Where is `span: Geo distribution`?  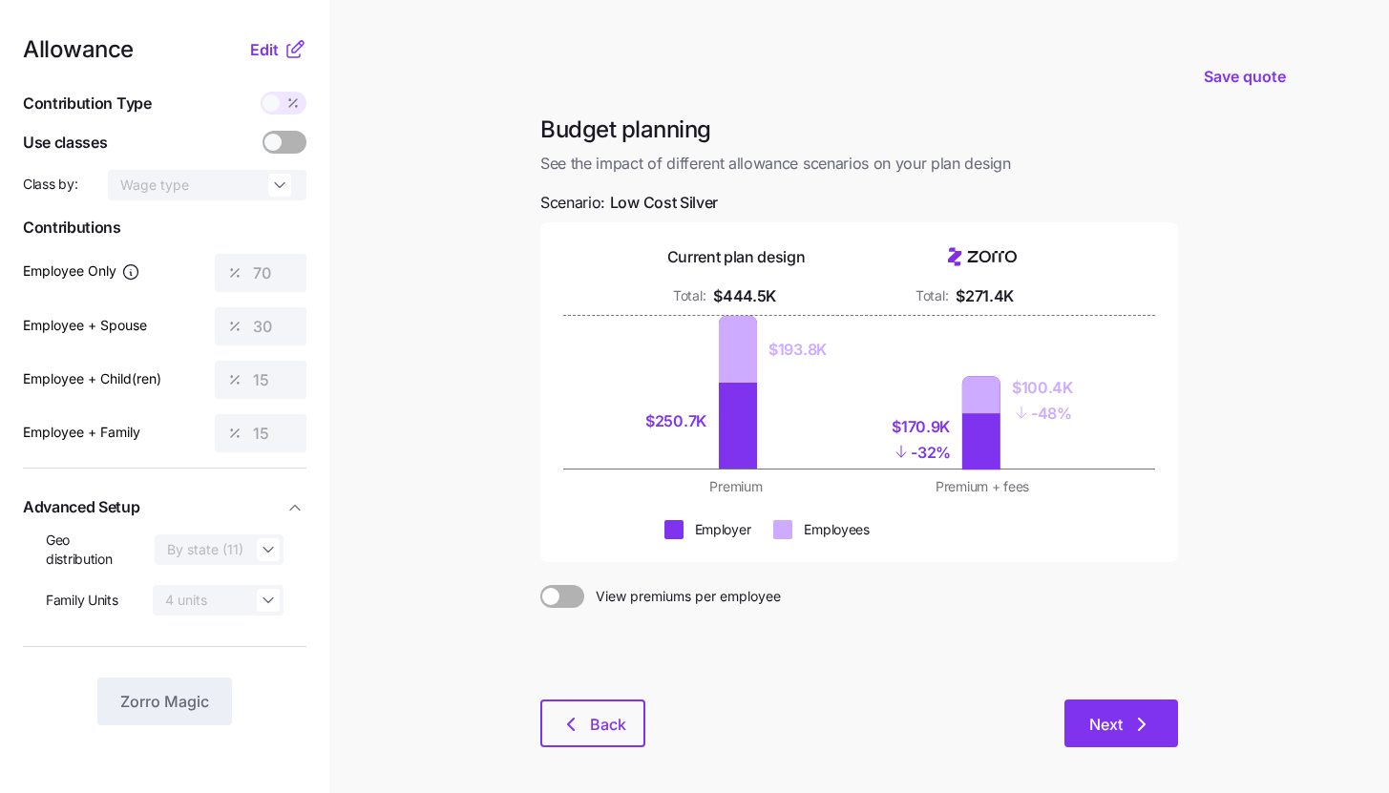 span: Geo distribution is located at coordinates (93, 550).